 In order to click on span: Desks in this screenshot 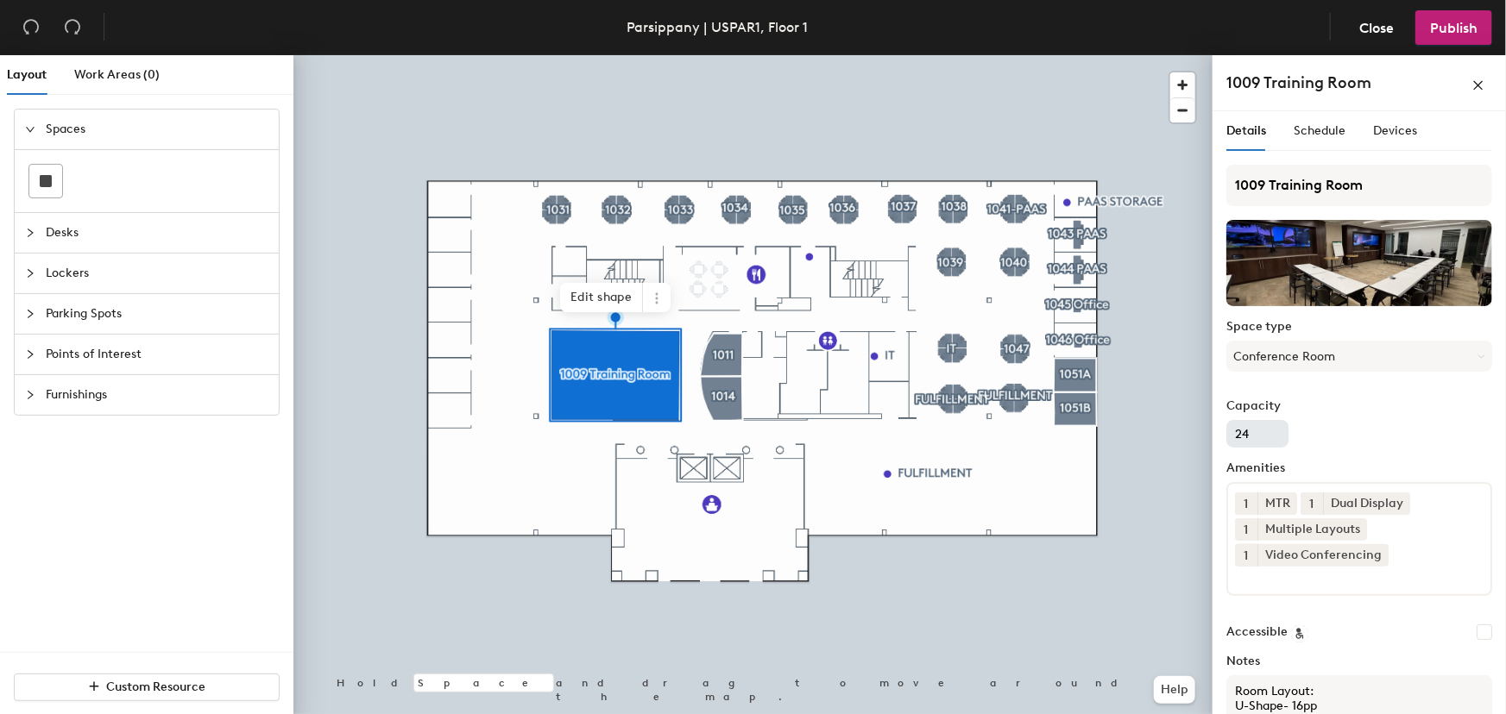, I will do `click(157, 233)`.